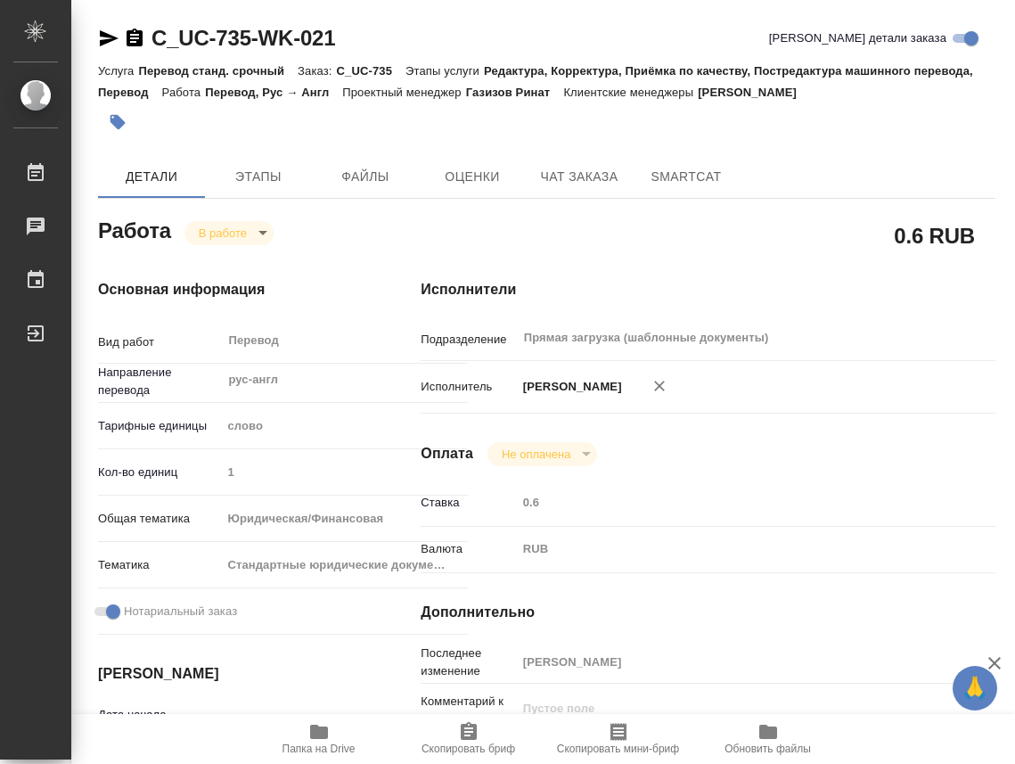 The image size is (1015, 764). What do you see at coordinates (630, 92) in the screenshot?
I see `p: Клиентские менеджеры` at bounding box center [630, 92].